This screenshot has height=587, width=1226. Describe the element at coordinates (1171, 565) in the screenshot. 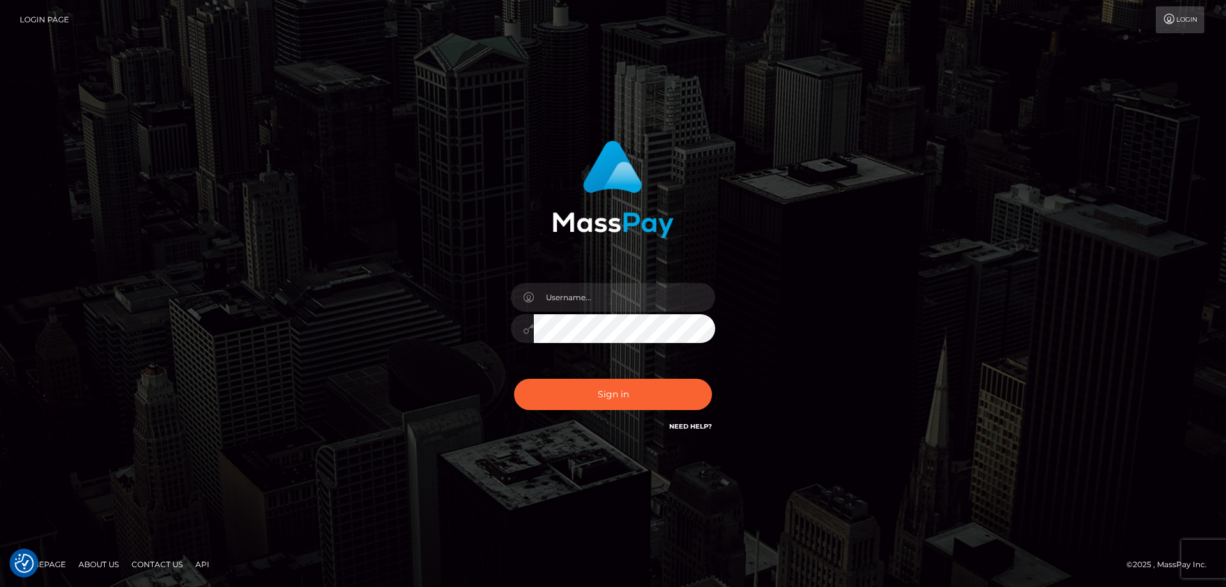

I see `div: © 2025 , MassPay Inc.` at that location.